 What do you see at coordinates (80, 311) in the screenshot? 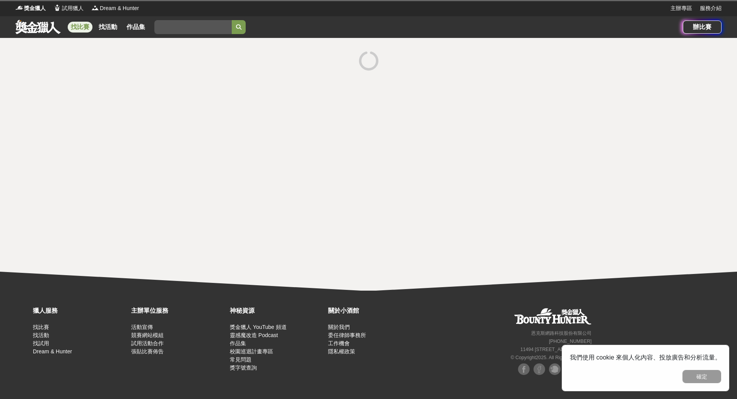
I see `div: 獵人服務` at bounding box center [80, 311].